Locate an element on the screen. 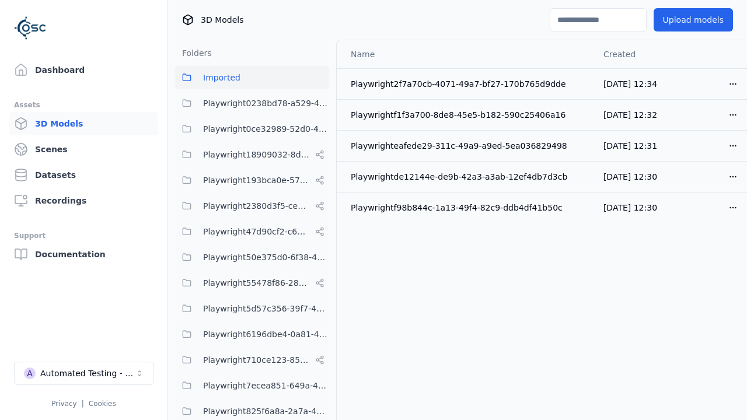 The height and width of the screenshot is (420, 747). button: Select a workspace is located at coordinates (84, 373).